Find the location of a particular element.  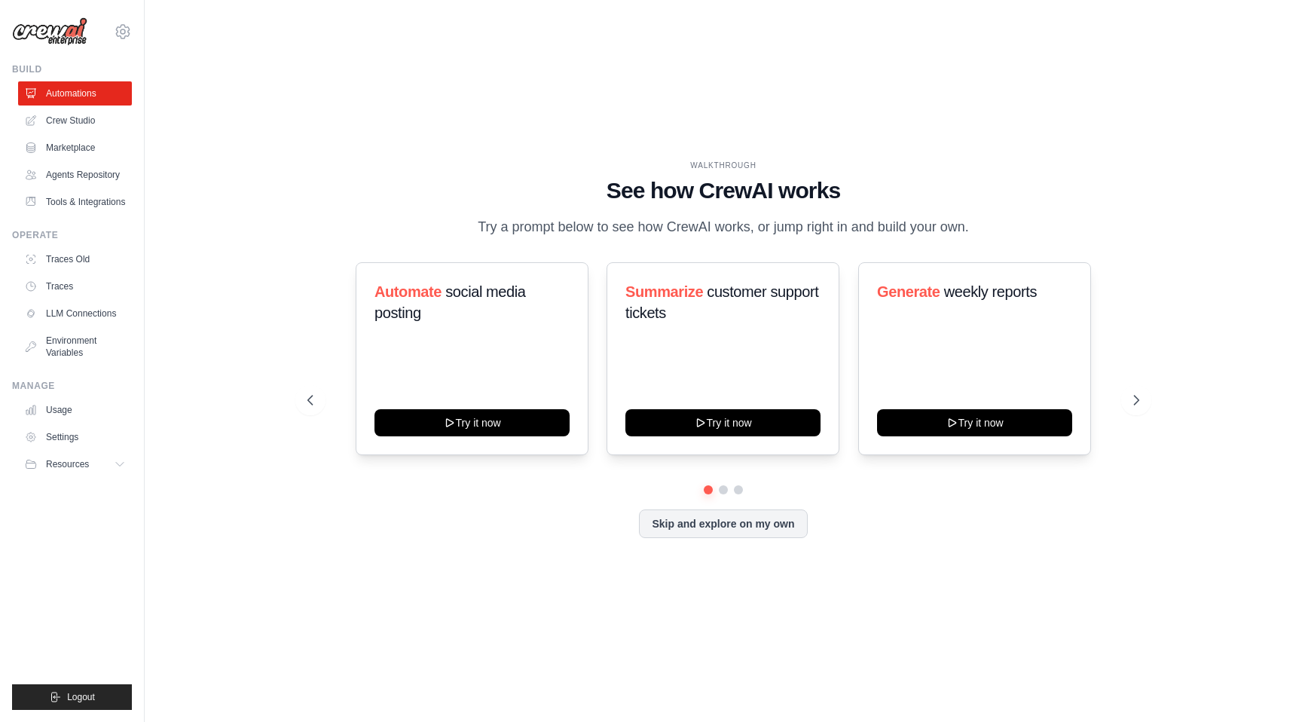

div: Manage is located at coordinates (72, 386).